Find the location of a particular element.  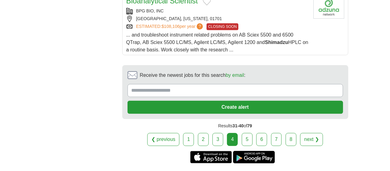

a: ESTIMATED:$108,106per year? is located at coordinates (170, 27).